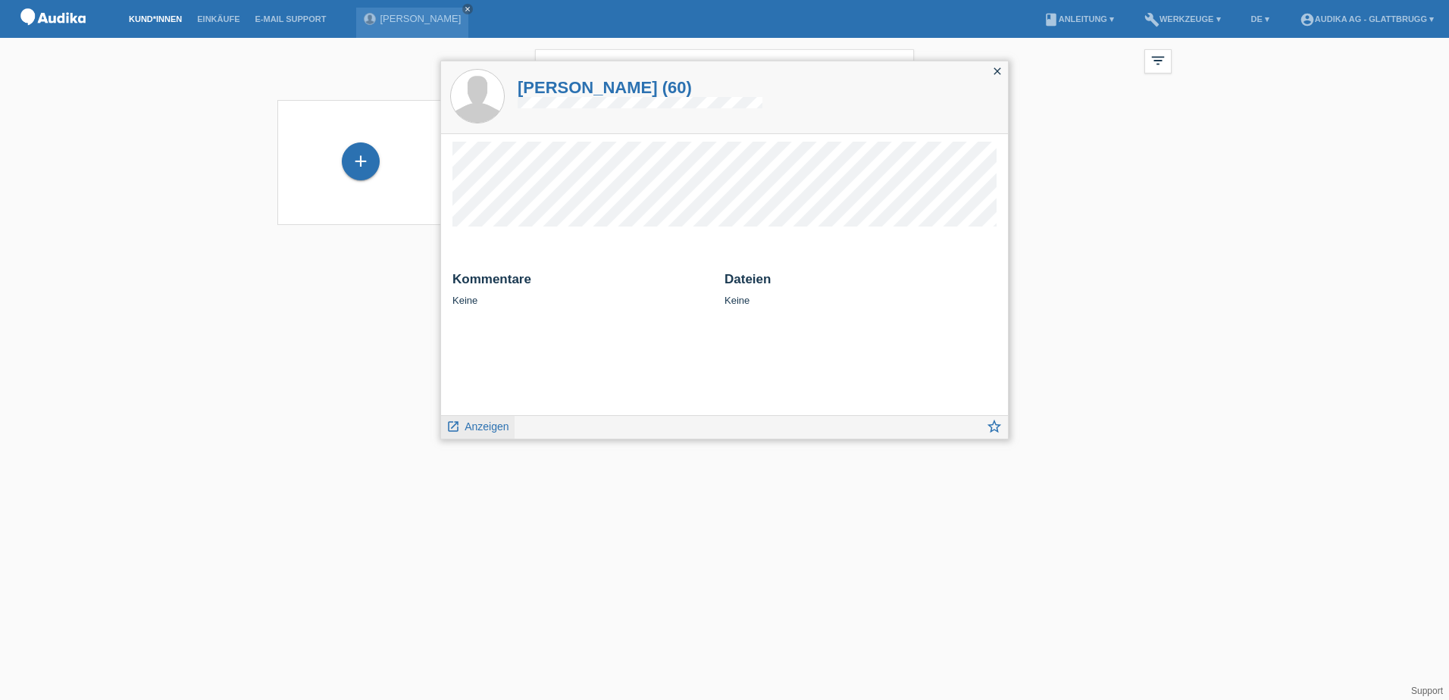  I want to click on i: build, so click(1152, 20).